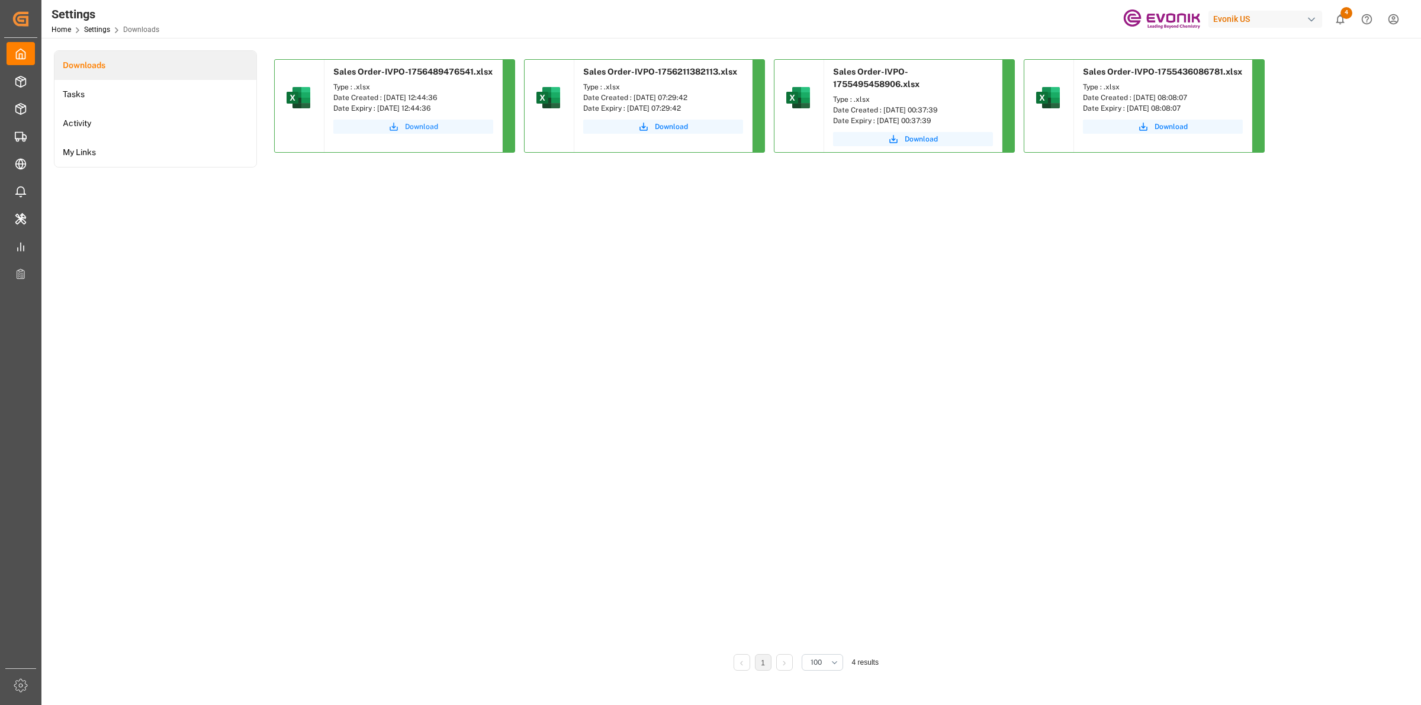 The height and width of the screenshot is (705, 1421). I want to click on div: Settings, so click(105, 14).